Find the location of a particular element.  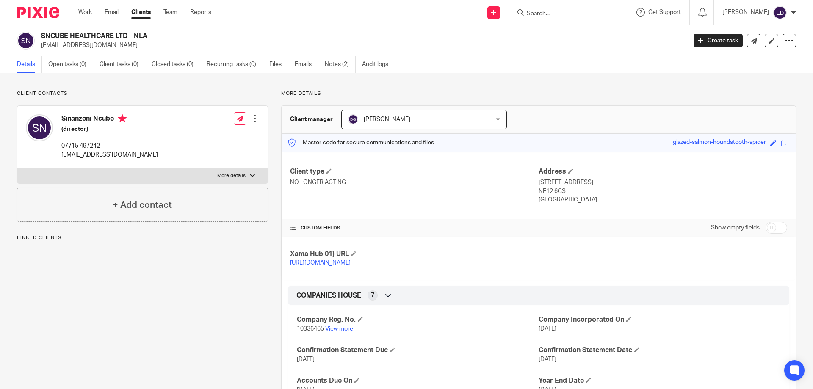

p: Master code for secure communications and files is located at coordinates (361, 143).